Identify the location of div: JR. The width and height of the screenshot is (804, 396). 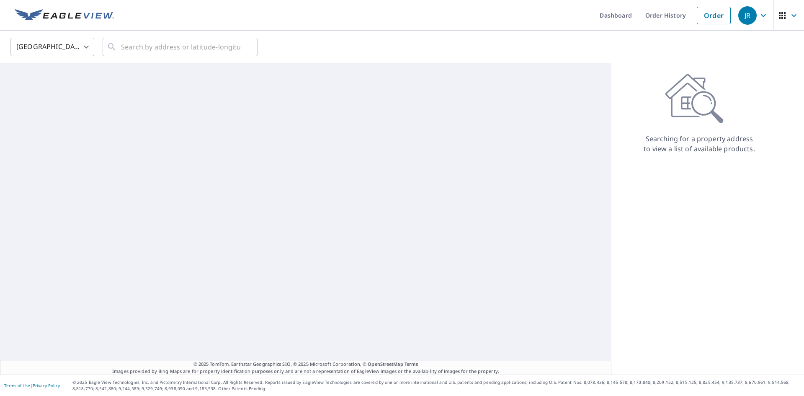
(747, 15).